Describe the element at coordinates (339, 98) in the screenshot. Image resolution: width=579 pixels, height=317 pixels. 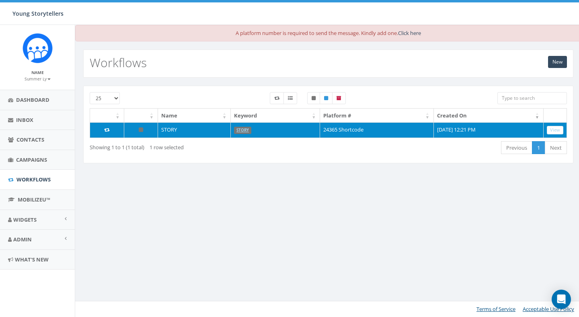
I see `label: Archived` at that location.